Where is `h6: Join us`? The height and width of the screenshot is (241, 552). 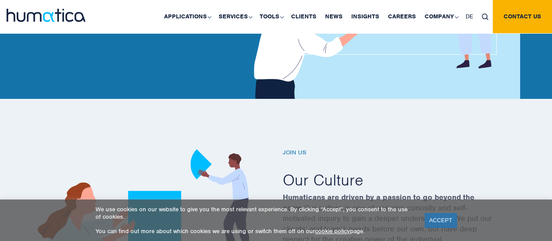
h6: Join us is located at coordinates (401, 152).